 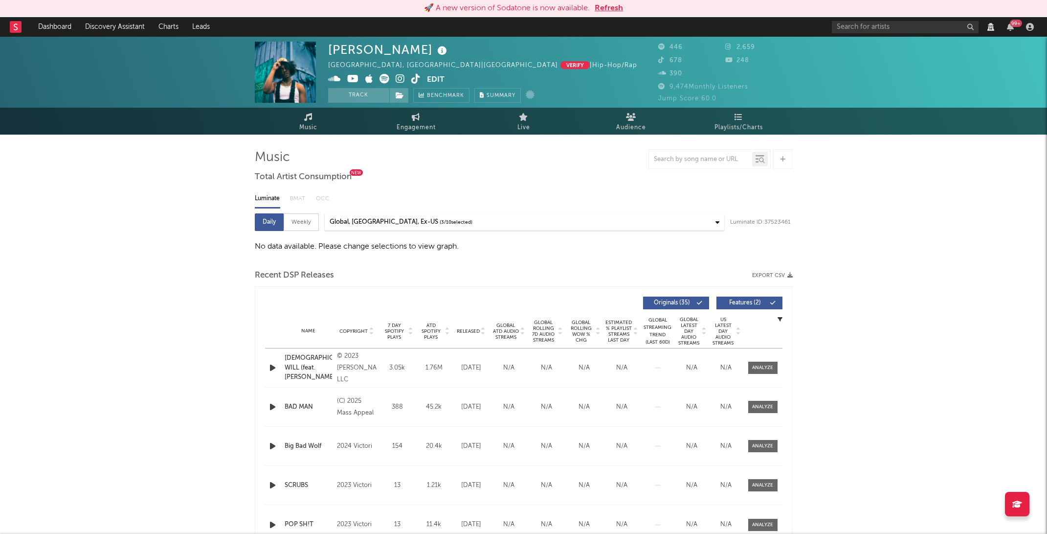 I want to click on div: 🚀 A new version of Sodatone is now available., so click(x=507, y=8).